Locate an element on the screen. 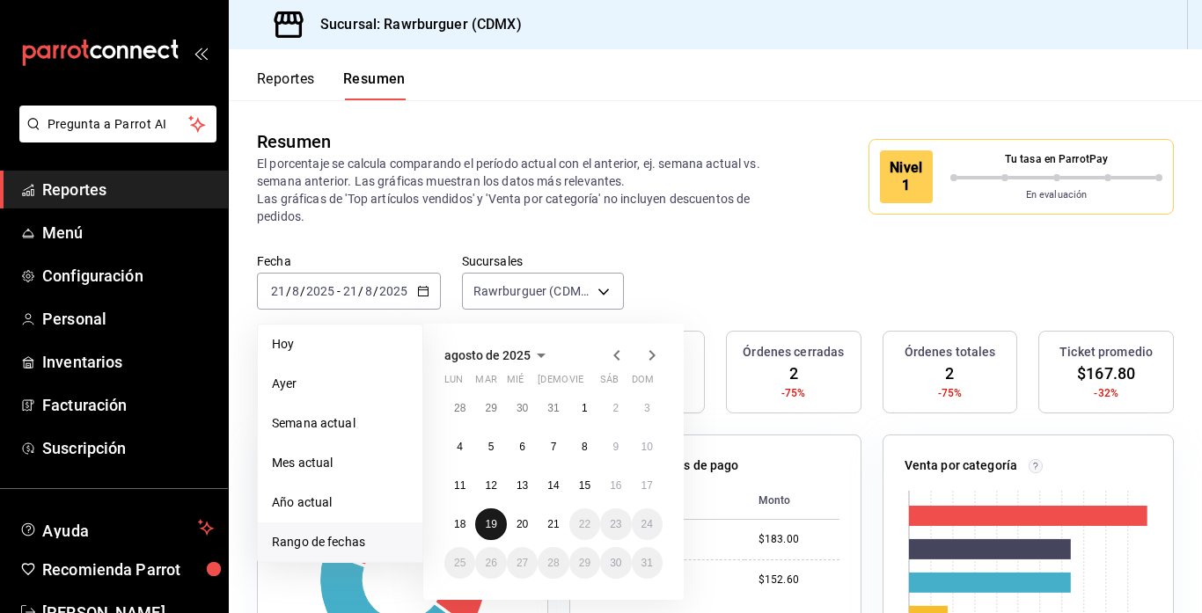 The width and height of the screenshot is (1202, 613). abbr: 17 de agosto de 2025 is located at coordinates (647, 486).